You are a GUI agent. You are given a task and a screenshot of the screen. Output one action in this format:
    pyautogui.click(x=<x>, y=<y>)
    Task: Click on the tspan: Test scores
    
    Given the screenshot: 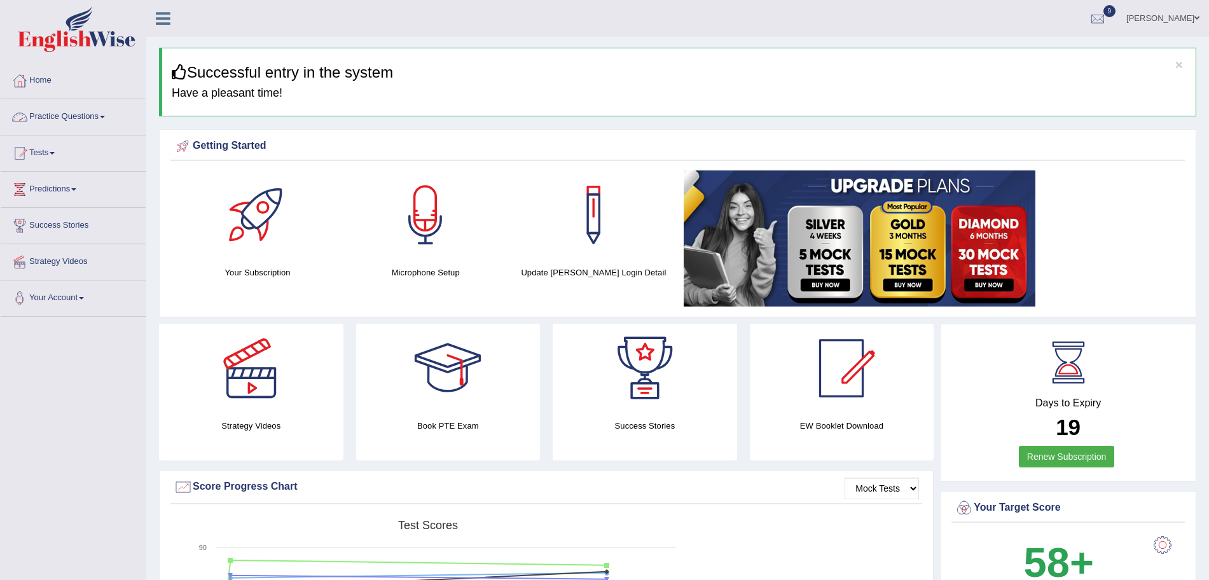 What is the action you would take?
    pyautogui.click(x=428, y=525)
    